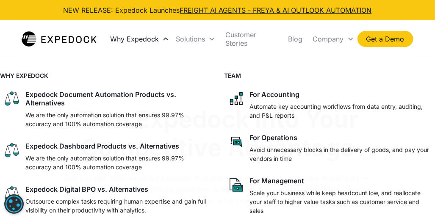 The width and height of the screenshot is (435, 218). I want to click on a: home, so click(59, 39).